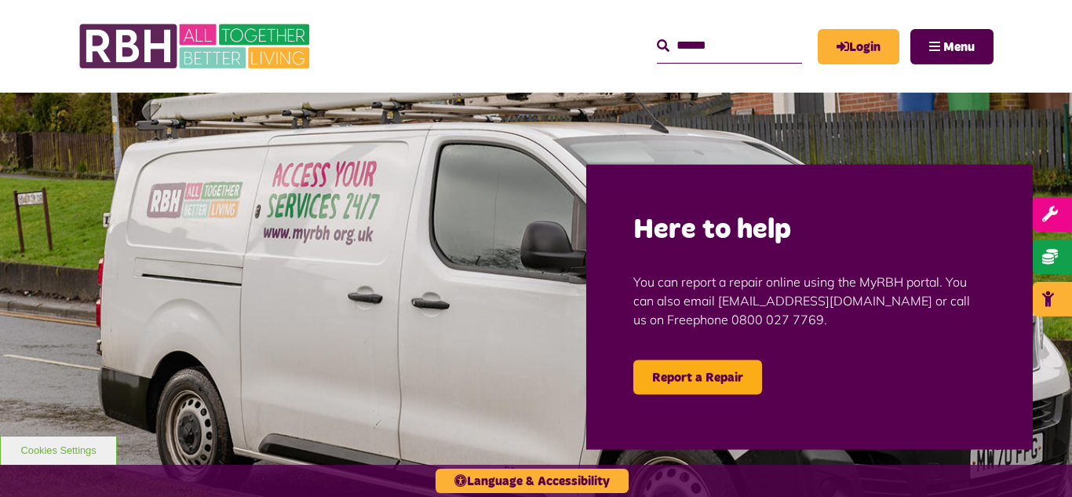 Image resolution: width=1072 pixels, height=497 pixels. What do you see at coordinates (959, 47) in the screenshot?
I see `span: Menu` at bounding box center [959, 47].